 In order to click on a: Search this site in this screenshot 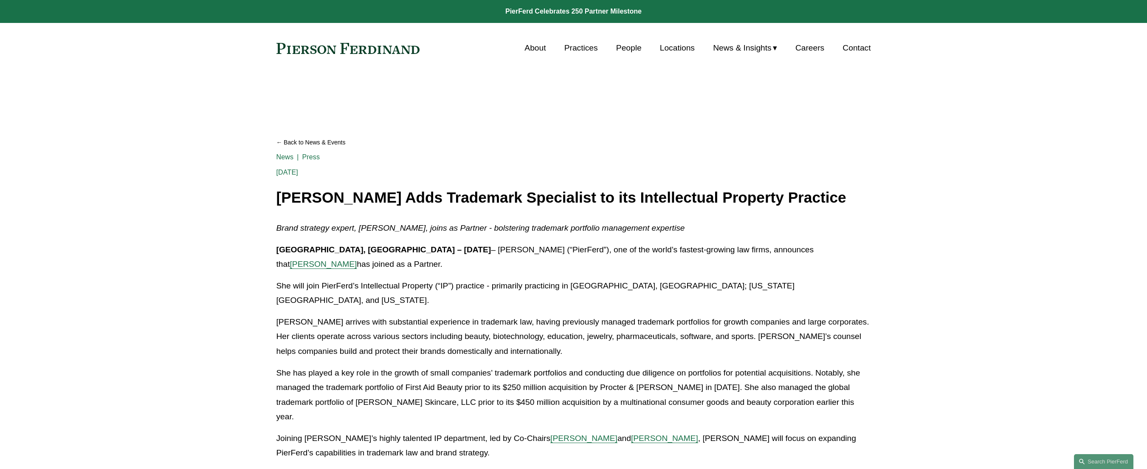, I will do `click(1104, 461)`.